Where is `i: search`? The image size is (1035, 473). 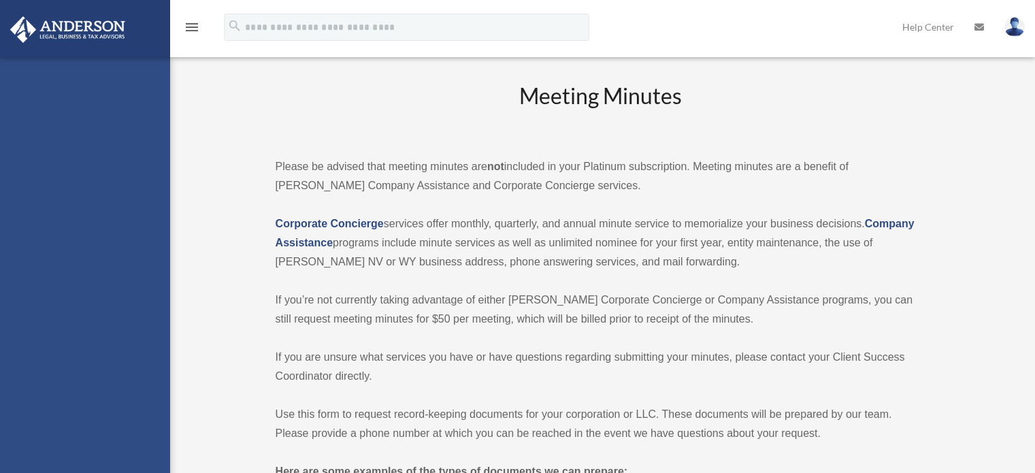
i: search is located at coordinates (235, 26).